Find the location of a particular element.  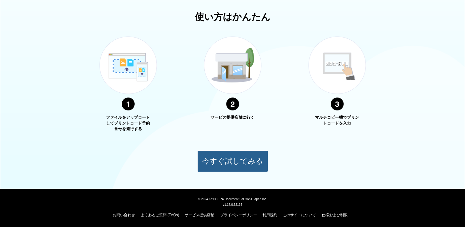

a: このサイトについて is located at coordinates (300, 215).